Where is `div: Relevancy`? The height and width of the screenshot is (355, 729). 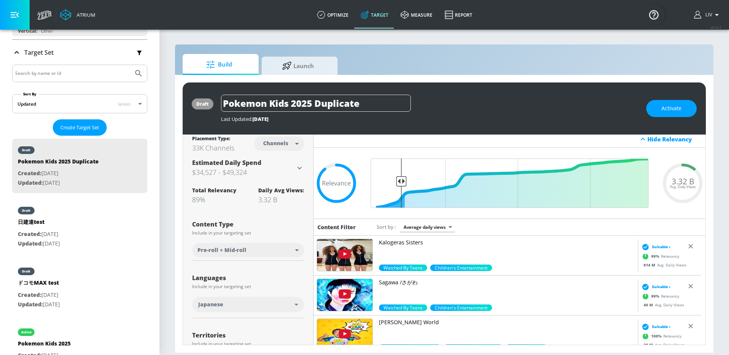
div: Relevancy is located at coordinates (660, 296).